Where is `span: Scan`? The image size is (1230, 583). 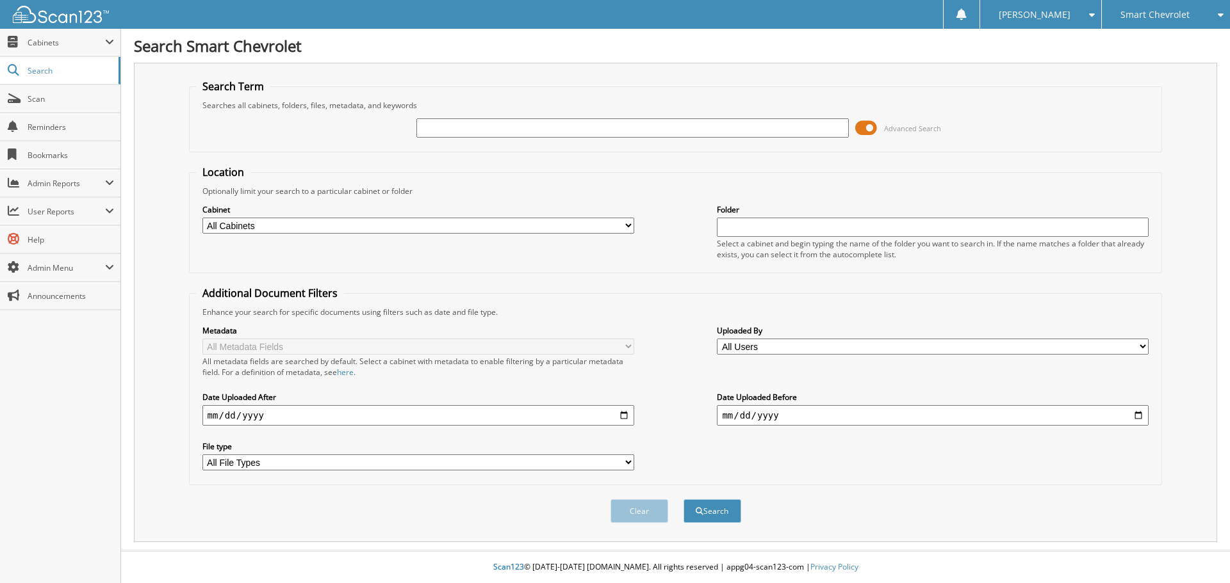
span: Scan is located at coordinates (70, 99).